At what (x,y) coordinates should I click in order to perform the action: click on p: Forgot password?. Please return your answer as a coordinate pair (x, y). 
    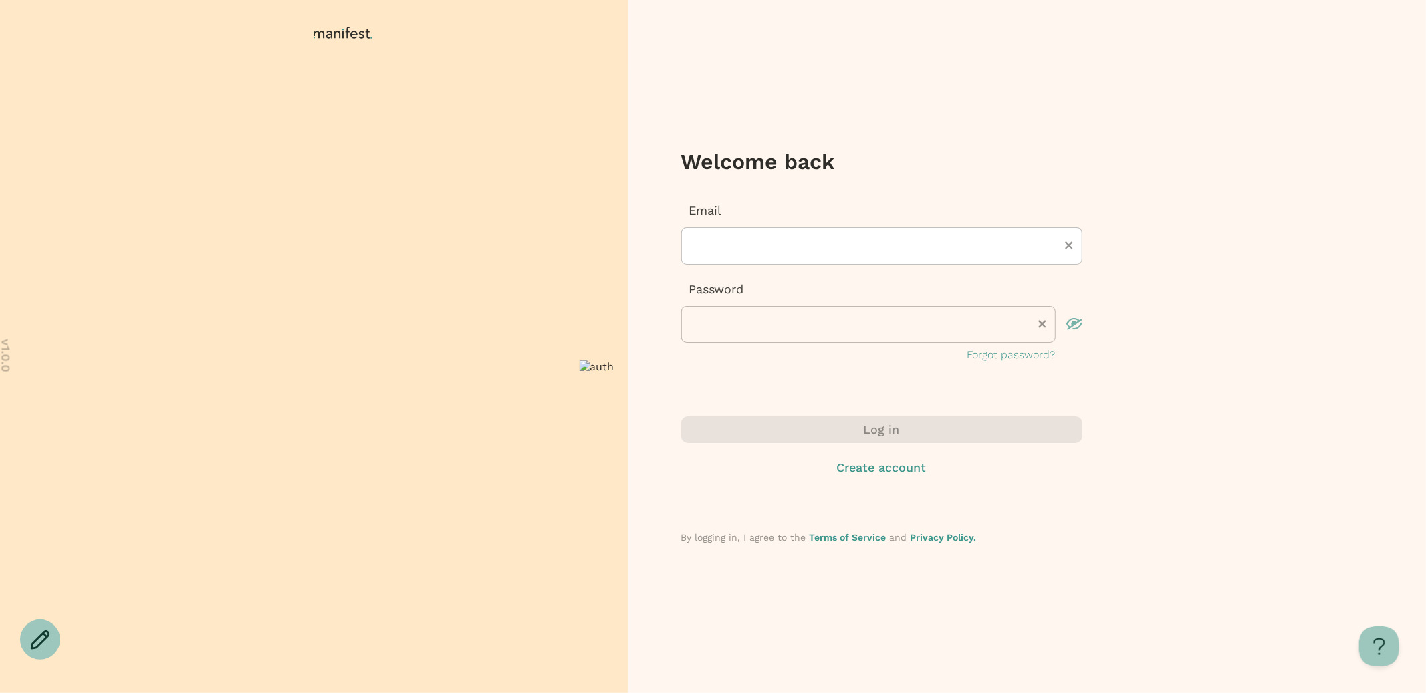
    Looking at the image, I should click on (1012, 355).